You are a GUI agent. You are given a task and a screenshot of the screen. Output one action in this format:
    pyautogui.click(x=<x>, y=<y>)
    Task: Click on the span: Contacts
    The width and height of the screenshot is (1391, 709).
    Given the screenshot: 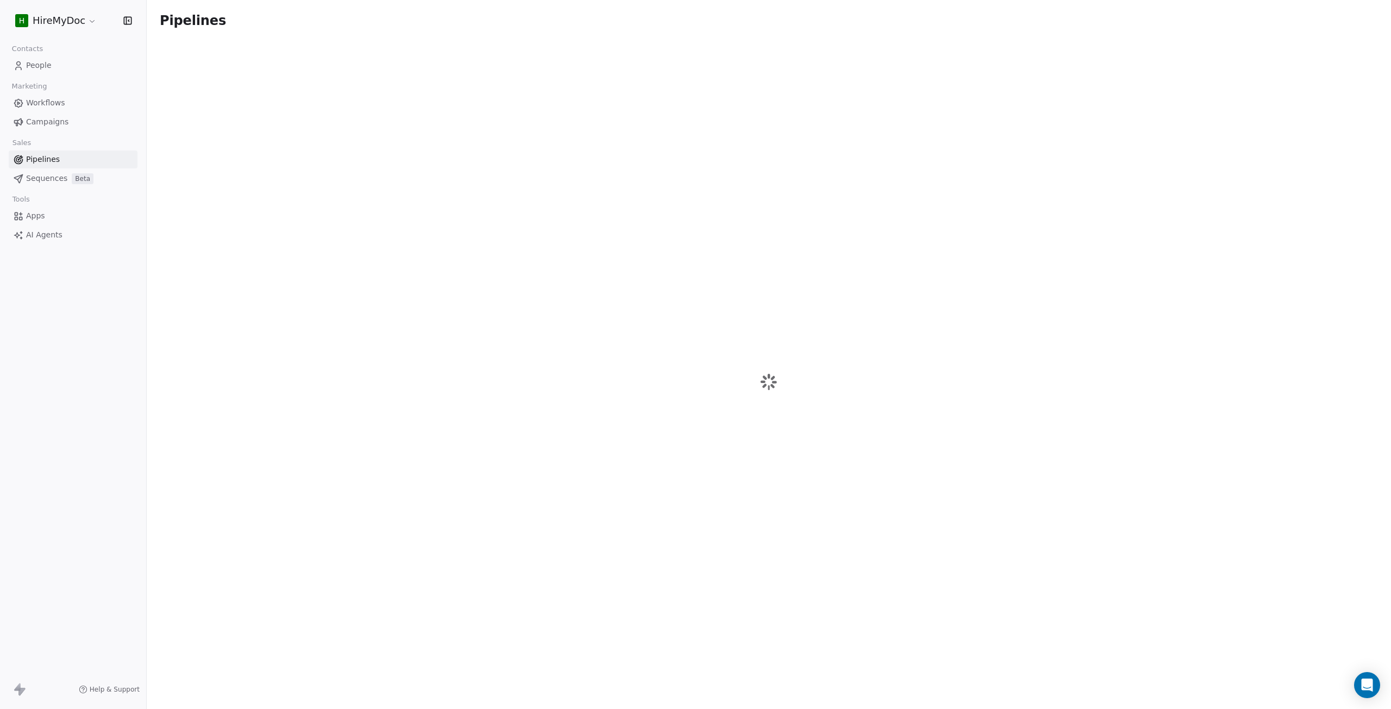 What is the action you would take?
    pyautogui.click(x=27, y=49)
    